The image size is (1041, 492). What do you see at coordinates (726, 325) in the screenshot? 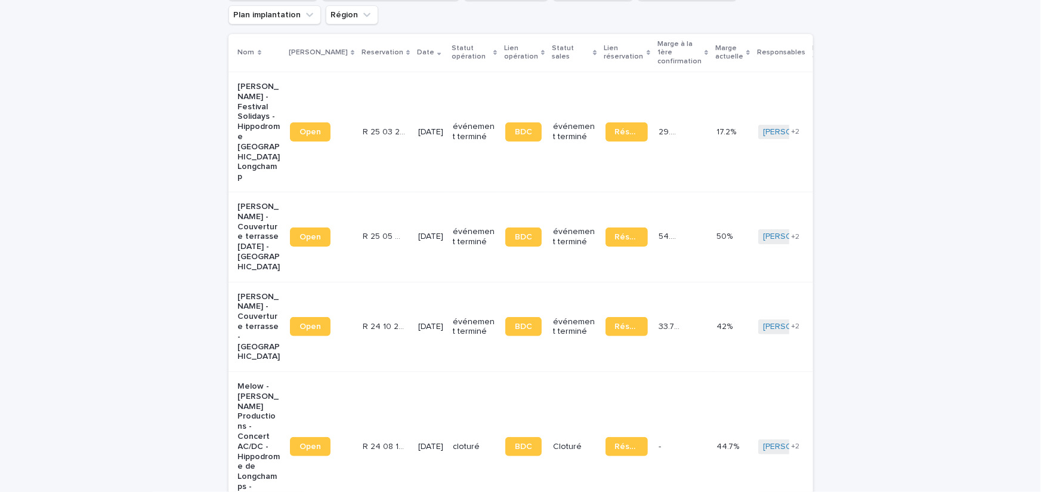
I see `p: 42%` at bounding box center [726, 325].